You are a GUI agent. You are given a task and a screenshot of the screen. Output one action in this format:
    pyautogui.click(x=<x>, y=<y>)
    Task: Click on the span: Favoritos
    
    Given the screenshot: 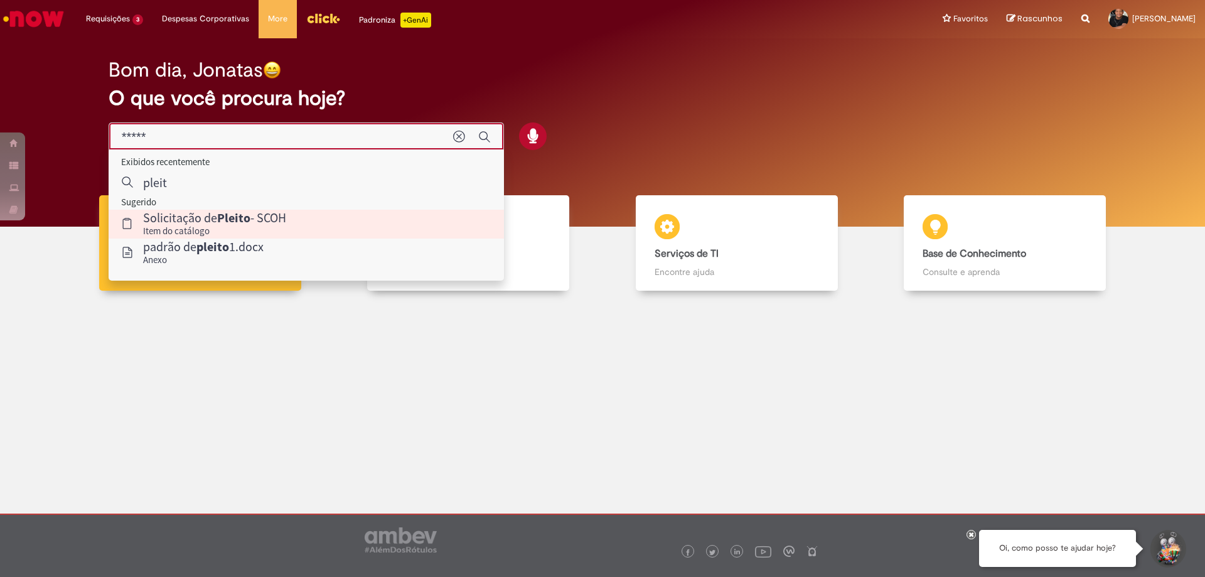 What is the action you would take?
    pyautogui.click(x=970, y=19)
    